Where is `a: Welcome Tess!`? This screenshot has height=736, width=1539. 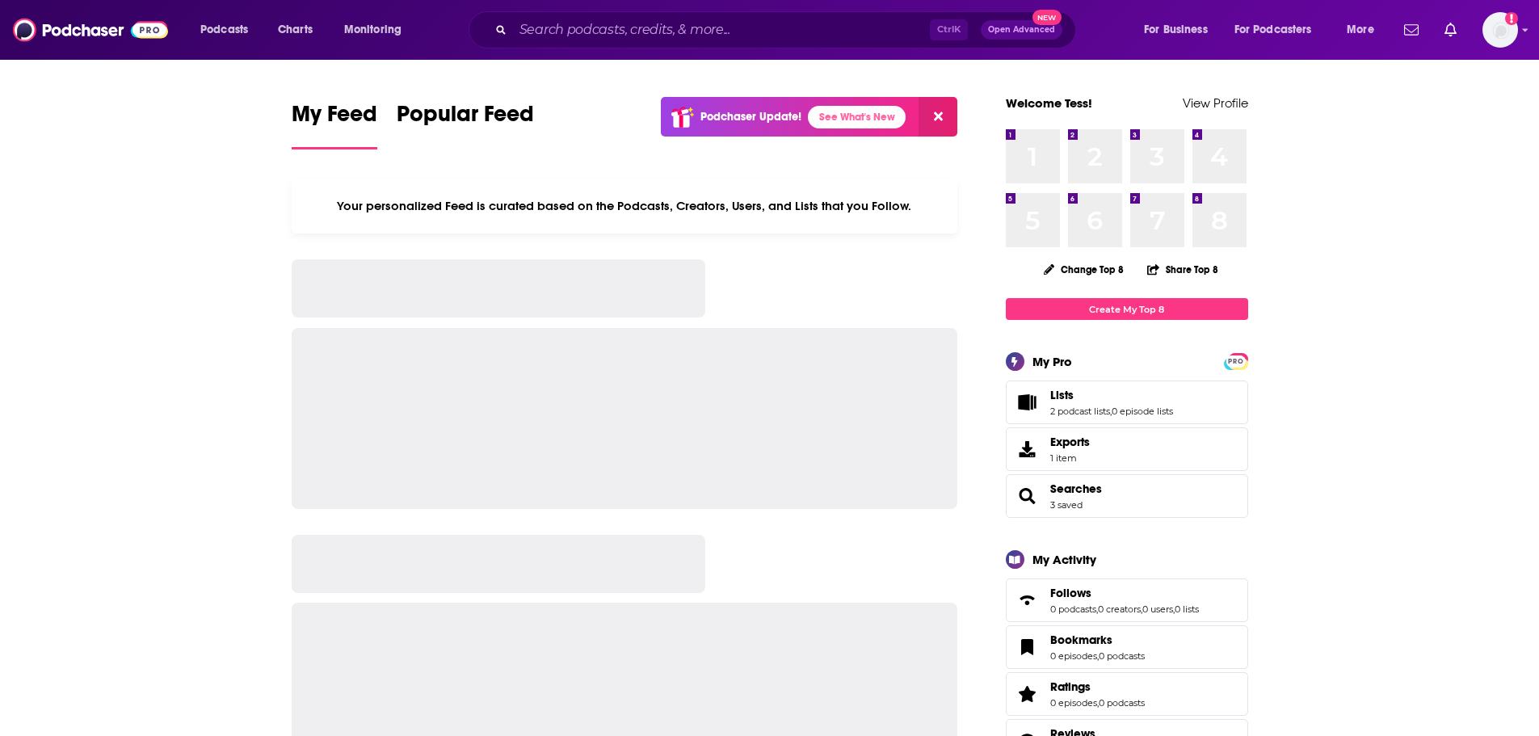 a: Welcome Tess! is located at coordinates (1049, 103).